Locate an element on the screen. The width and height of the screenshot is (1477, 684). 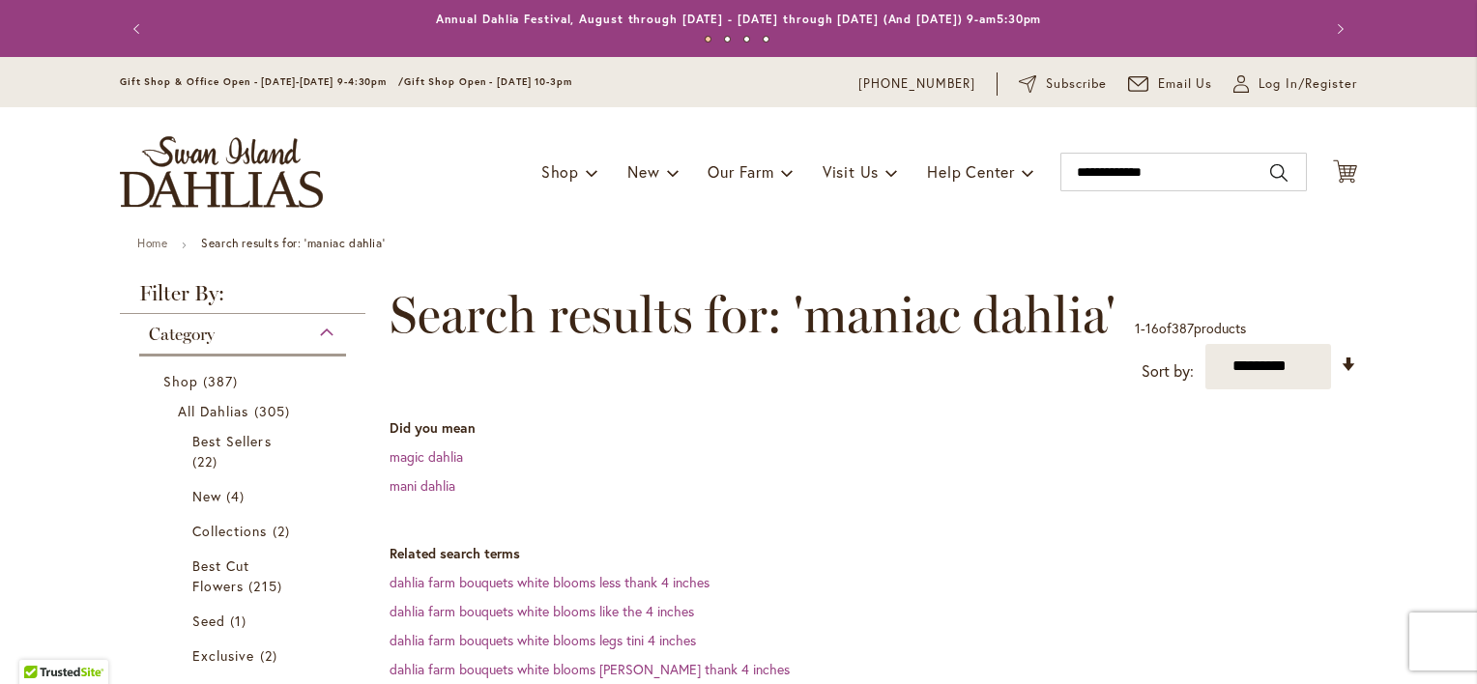
span: Visit Us is located at coordinates (850, 171).